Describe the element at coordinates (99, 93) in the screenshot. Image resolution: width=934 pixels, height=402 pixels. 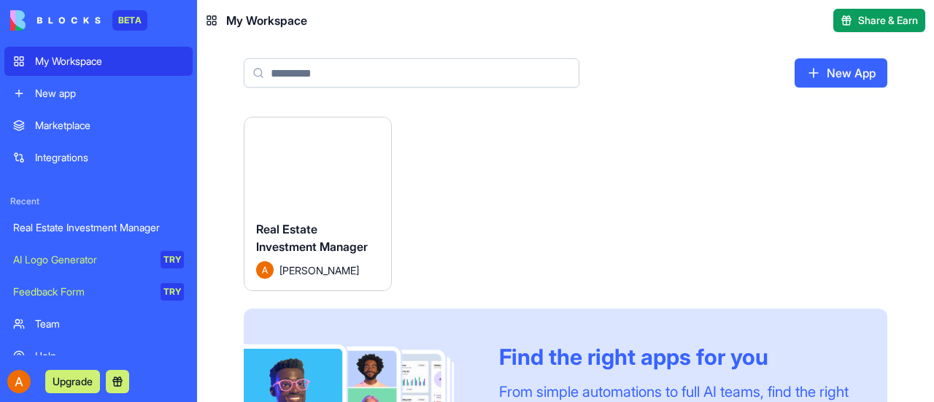
I see `a: New app` at that location.